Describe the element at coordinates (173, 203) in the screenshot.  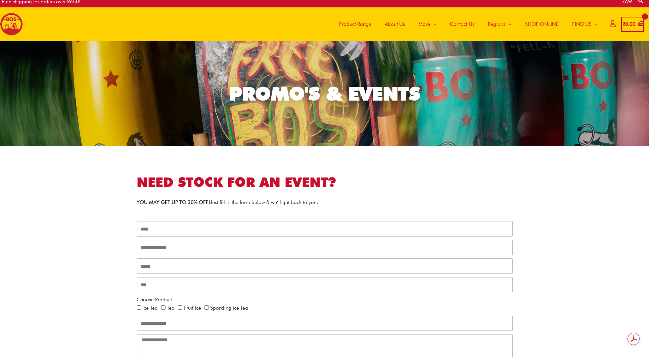
I see `strong: YOU MAY GET UP TO 30% OFF!` at that location.